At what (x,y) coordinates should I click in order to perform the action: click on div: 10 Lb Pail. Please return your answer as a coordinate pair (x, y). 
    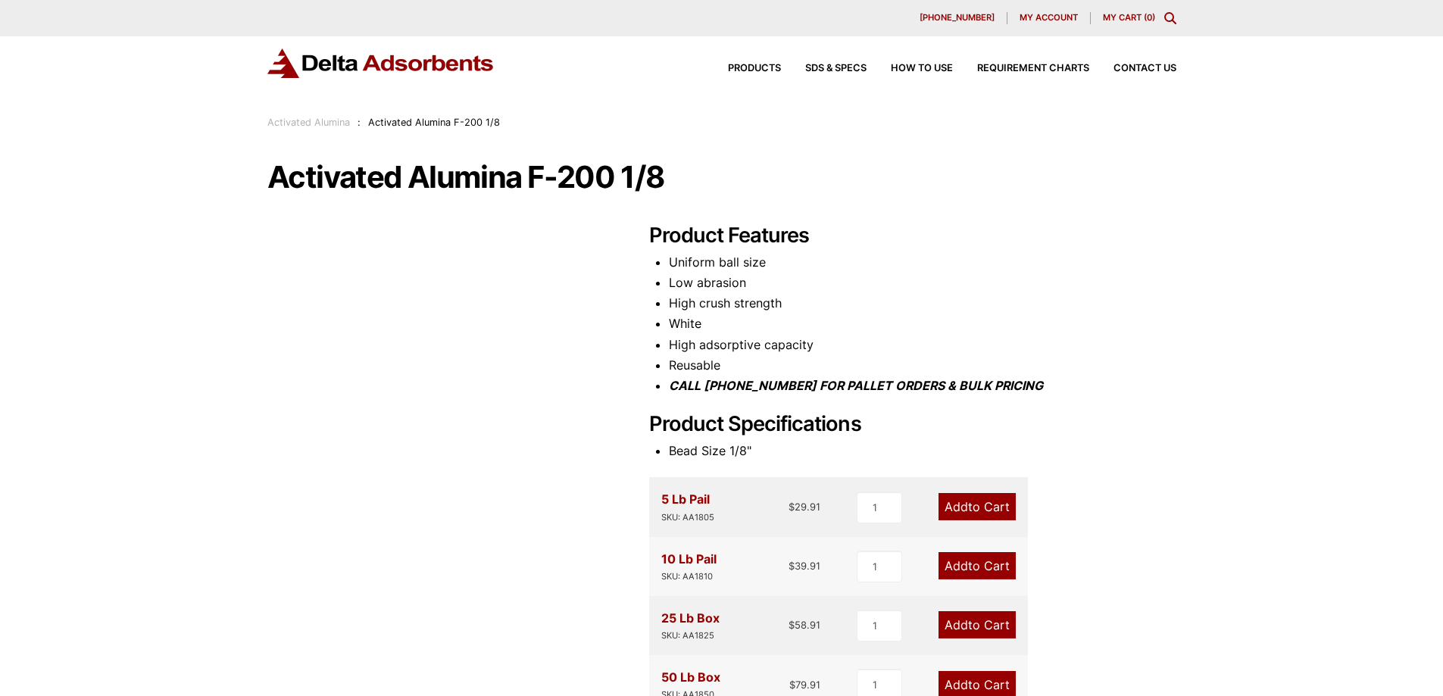
    Looking at the image, I should click on (688, 566).